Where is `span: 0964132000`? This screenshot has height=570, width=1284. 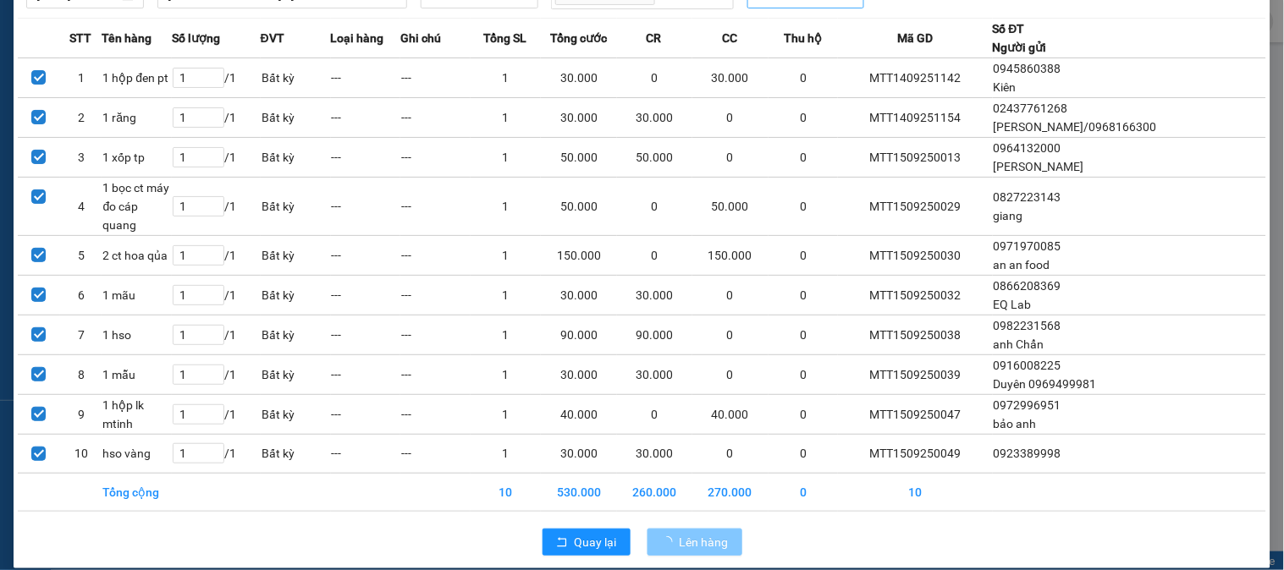
span: 0964132000 is located at coordinates (1027, 148).